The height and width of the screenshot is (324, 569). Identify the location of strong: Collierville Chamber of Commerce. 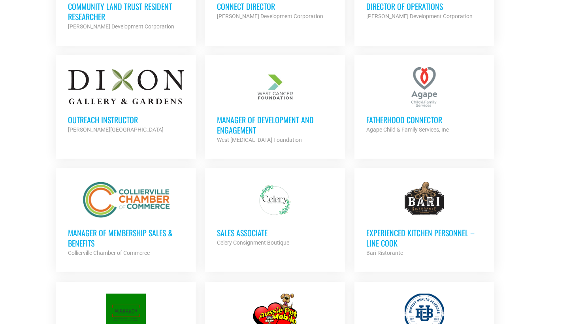
(109, 253).